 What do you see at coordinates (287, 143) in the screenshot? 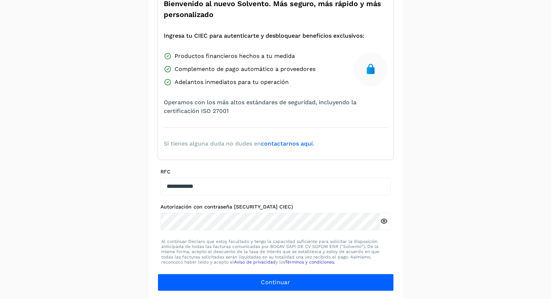
I see `a: contactarnos aquí.` at bounding box center [287, 143].